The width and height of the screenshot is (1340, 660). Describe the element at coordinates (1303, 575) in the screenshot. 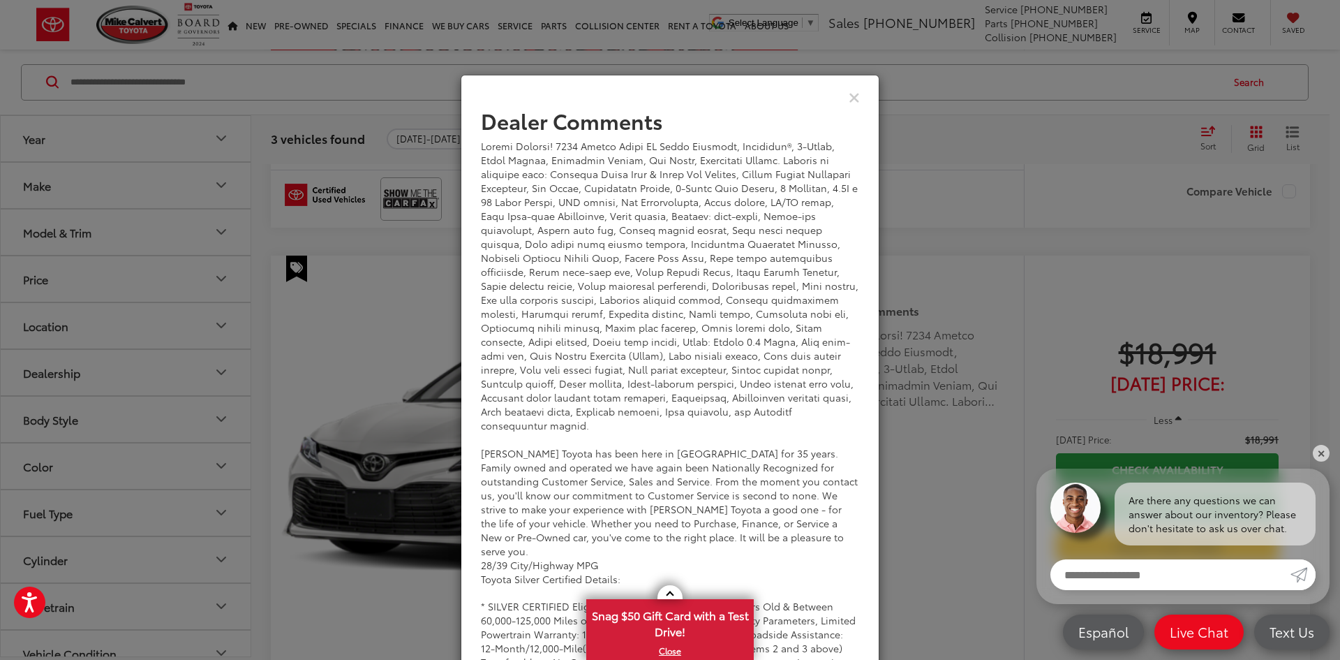

I see `a: Submit` at that location.